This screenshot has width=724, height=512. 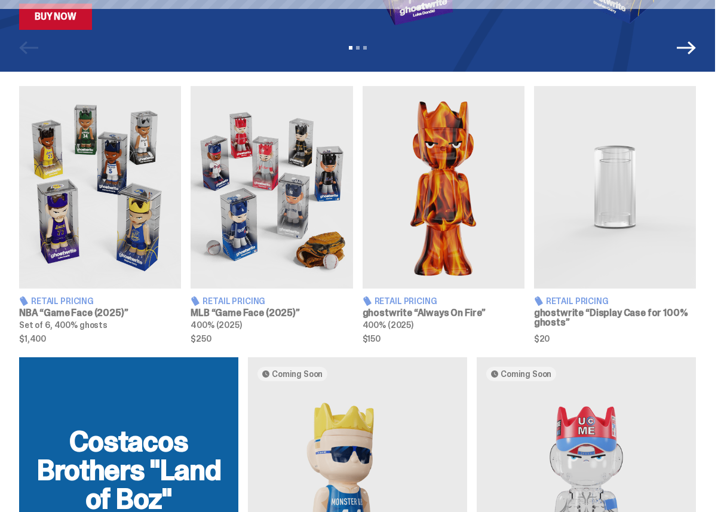 What do you see at coordinates (615, 318) in the screenshot?
I see `h3: ghostwrite “Display Case for 100% ghosts”` at bounding box center [615, 318].